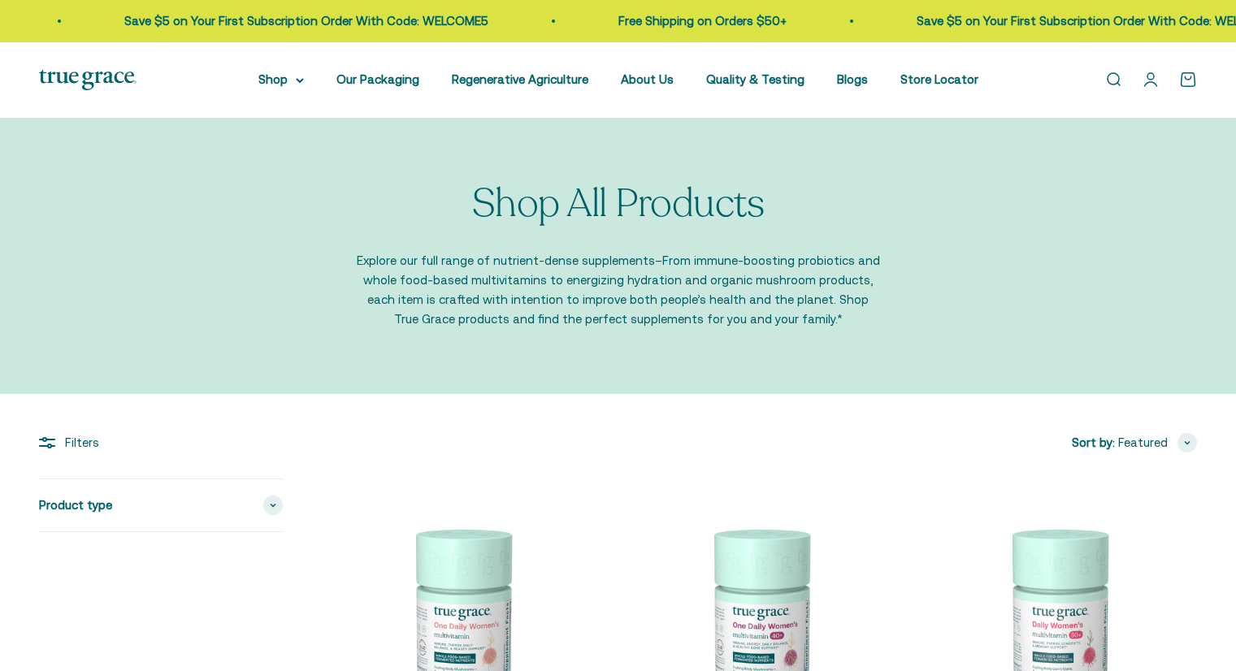 This screenshot has width=1236, height=671. I want to click on summary: Product type, so click(161, 506).